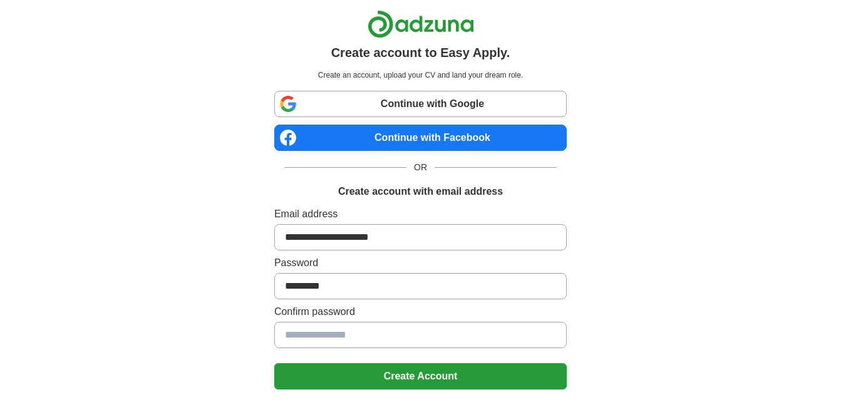 The image size is (841, 402). I want to click on h1: Create account with email address, so click(420, 192).